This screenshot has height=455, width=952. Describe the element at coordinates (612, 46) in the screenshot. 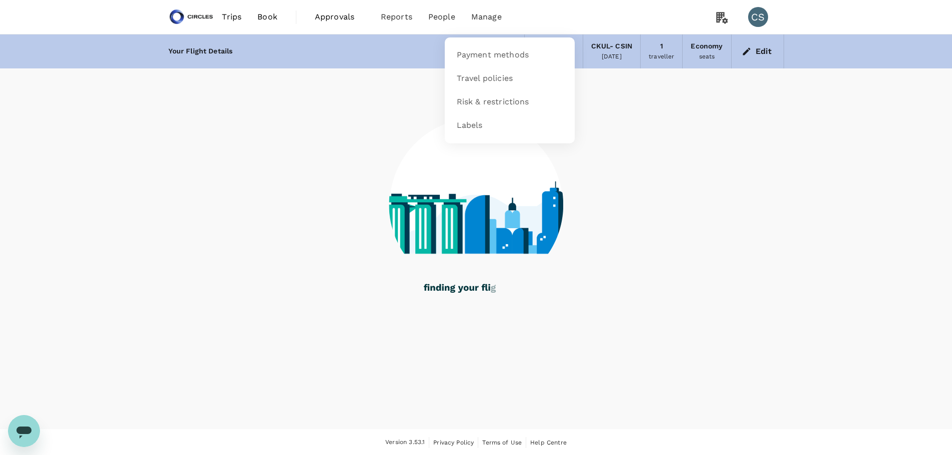

I see `div: CKUL - CSIN` at that location.